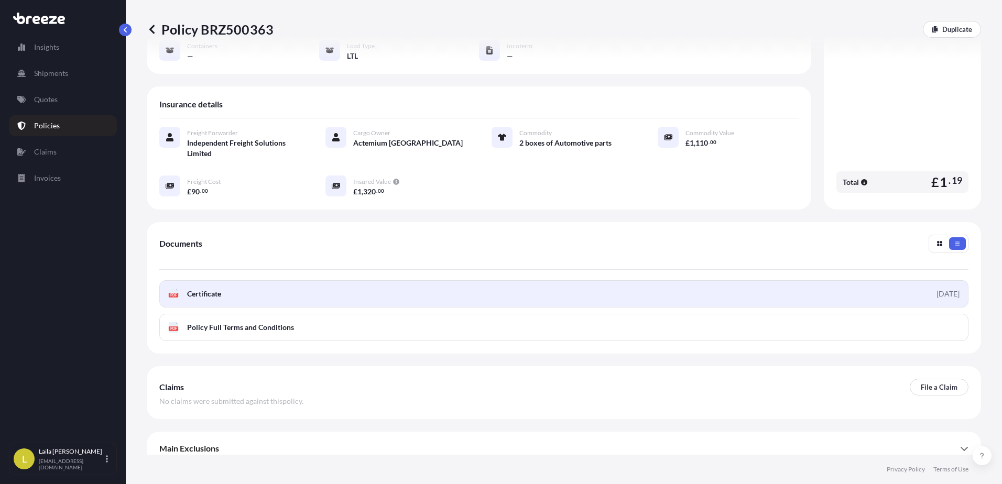 The image size is (1002, 484). Describe the element at coordinates (45, 152) in the screenshot. I see `p: Claims` at that location.